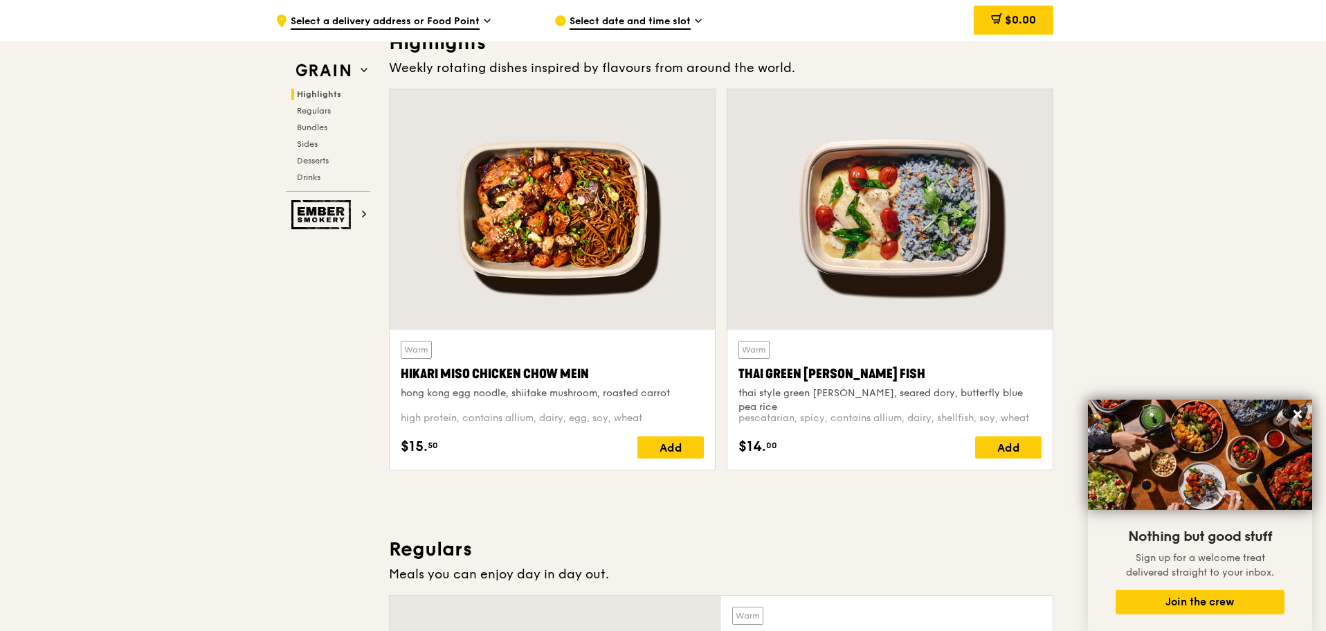 This screenshot has height=631, width=1326. What do you see at coordinates (772, 445) in the screenshot?
I see `span: 00` at bounding box center [772, 445].